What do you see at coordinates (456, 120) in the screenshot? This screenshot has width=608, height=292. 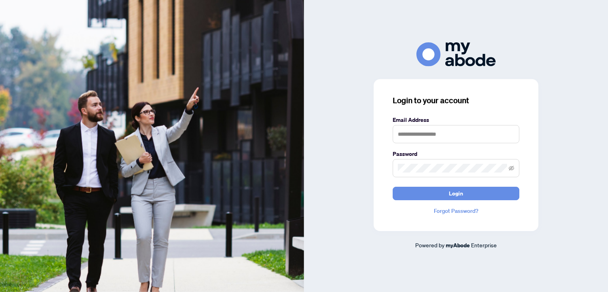 I see `label: Email Address` at bounding box center [456, 120].